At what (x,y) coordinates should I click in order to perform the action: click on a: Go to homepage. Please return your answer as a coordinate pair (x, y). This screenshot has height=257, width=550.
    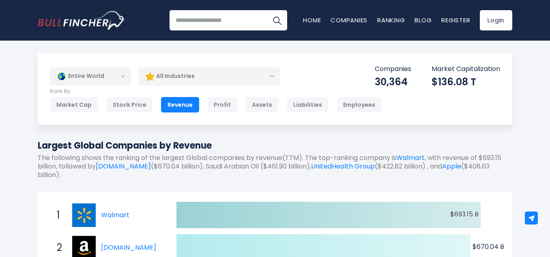
    Looking at the image, I should click on (81, 20).